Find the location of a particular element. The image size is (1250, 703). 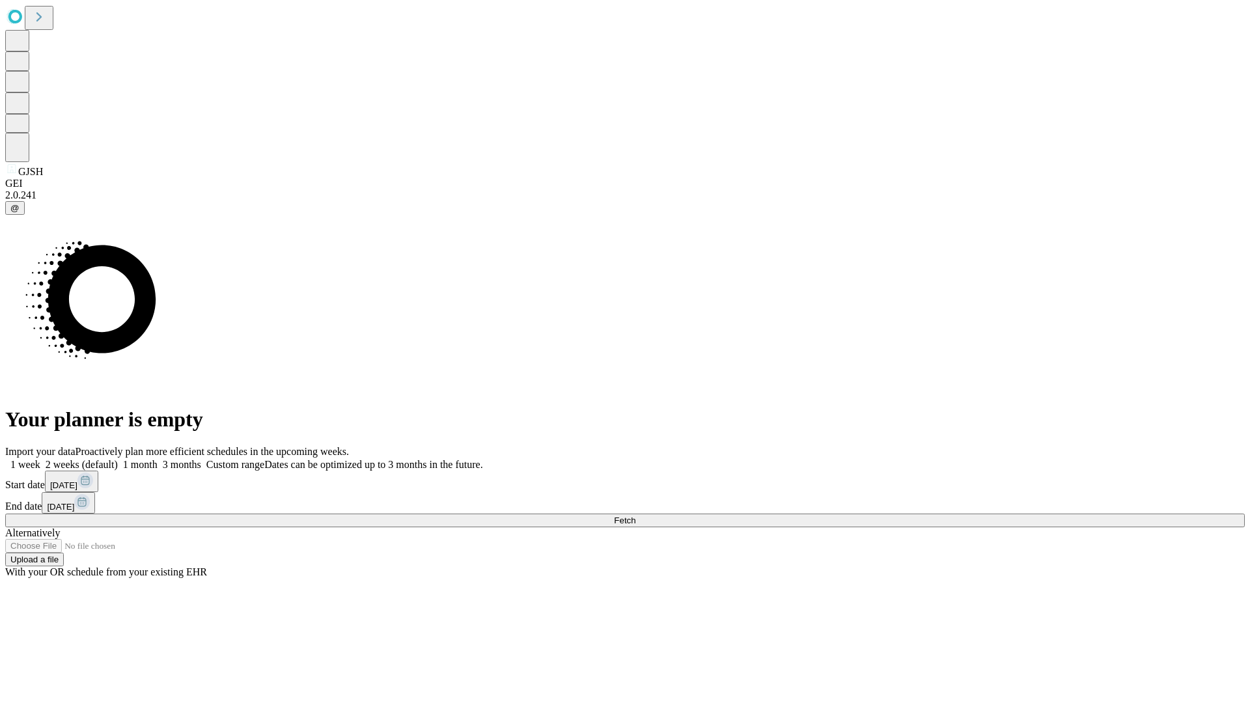

span: GJSH is located at coordinates (31, 171).